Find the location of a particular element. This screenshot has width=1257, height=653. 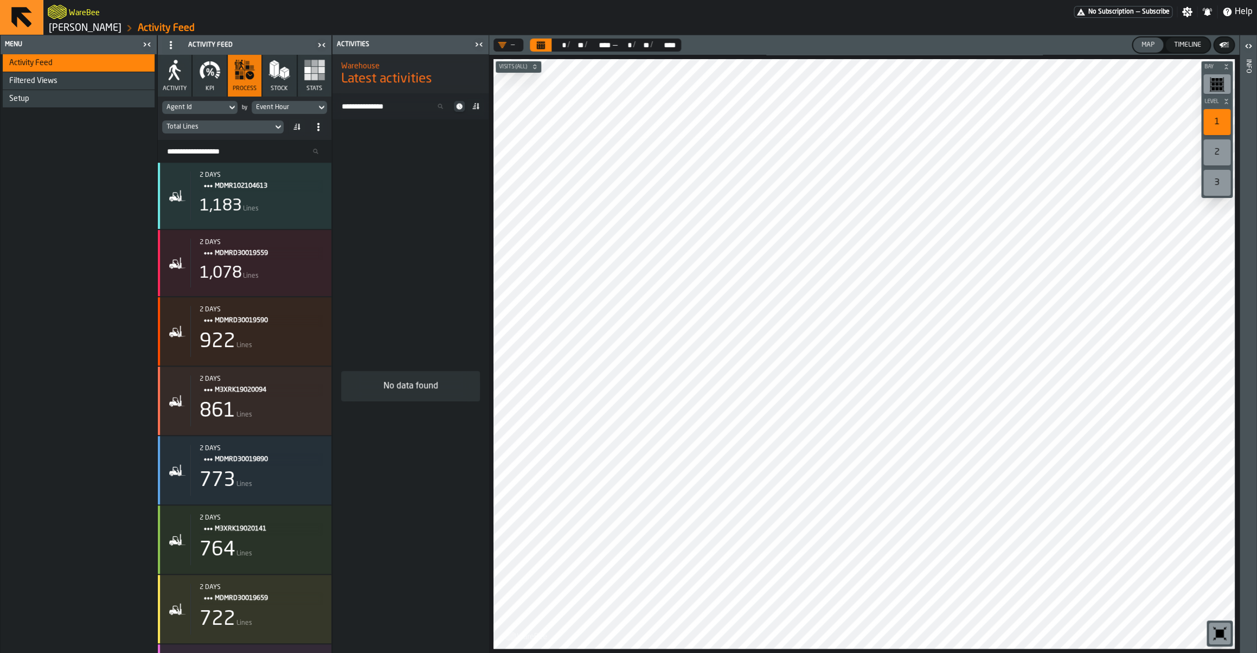

button: button-Timeline is located at coordinates (1187, 45).